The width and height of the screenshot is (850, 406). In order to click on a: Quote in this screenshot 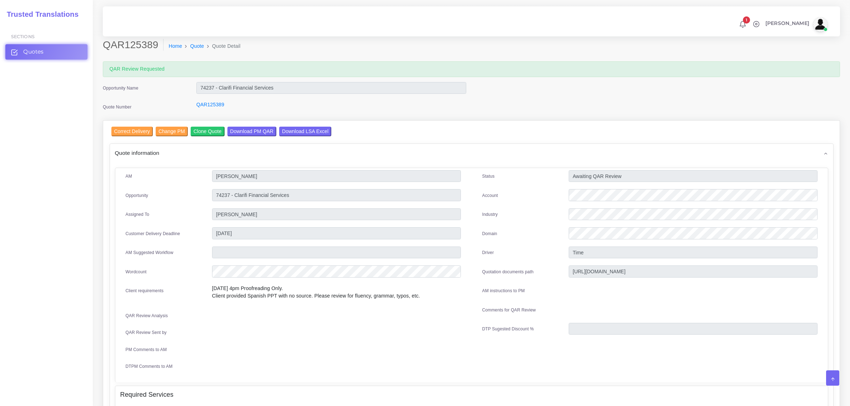, I will do `click(197, 46)`.